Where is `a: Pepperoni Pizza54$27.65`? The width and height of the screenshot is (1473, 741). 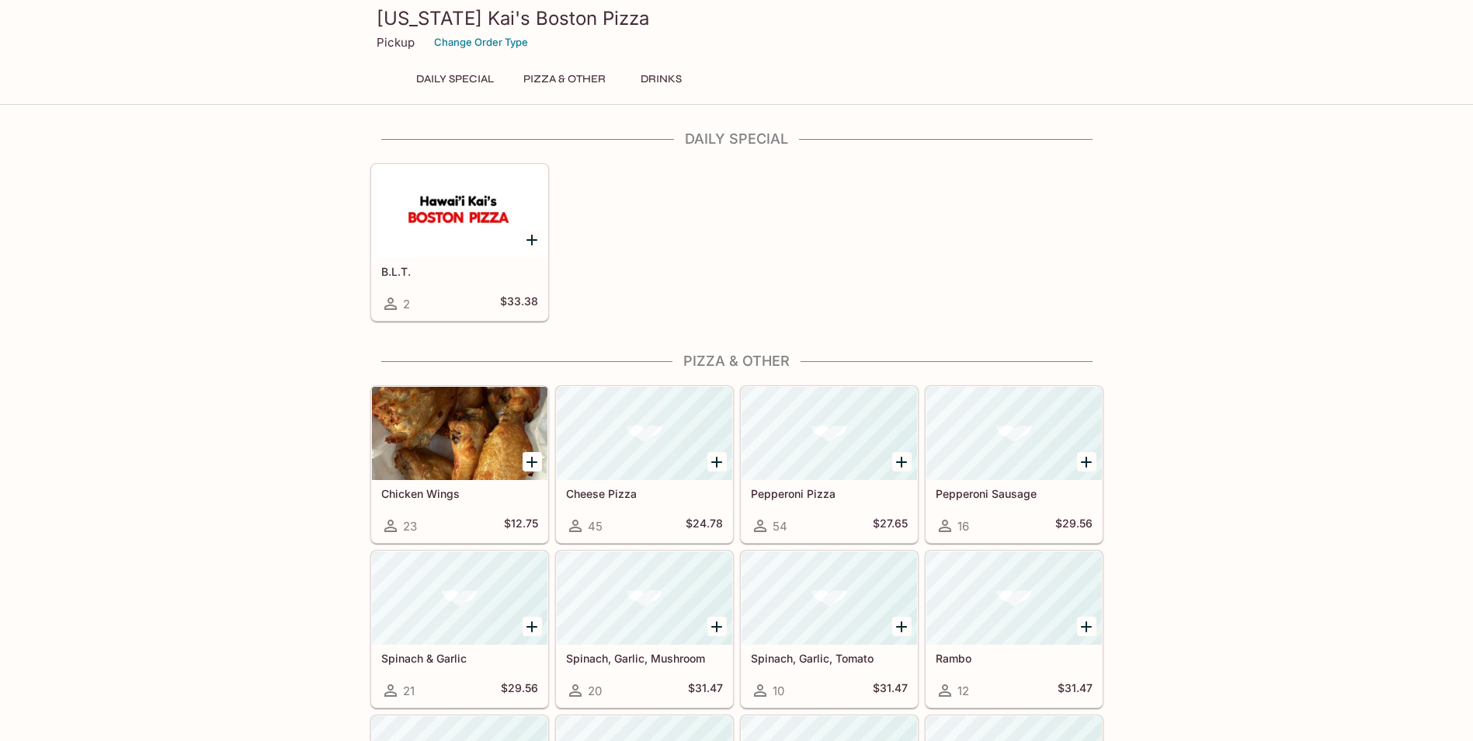 a: Pepperoni Pizza54$27.65 is located at coordinates (829, 464).